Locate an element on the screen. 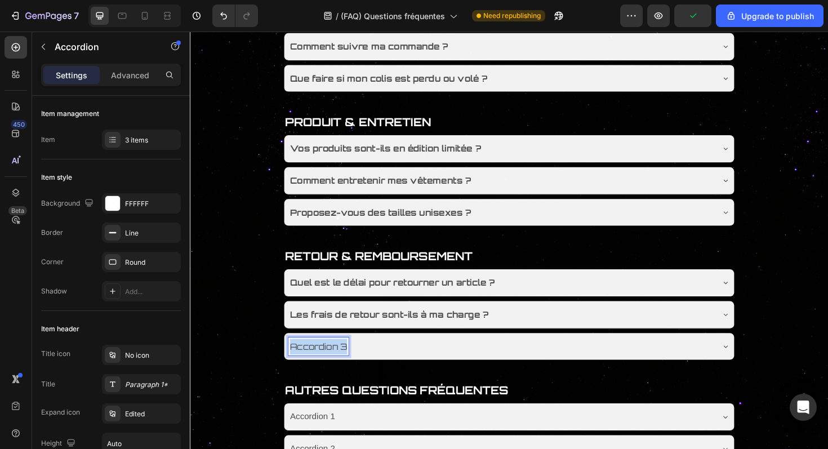 This screenshot has width=828, height=449. strong: Comment entretenir mes vêtements ? is located at coordinates (202, 158).